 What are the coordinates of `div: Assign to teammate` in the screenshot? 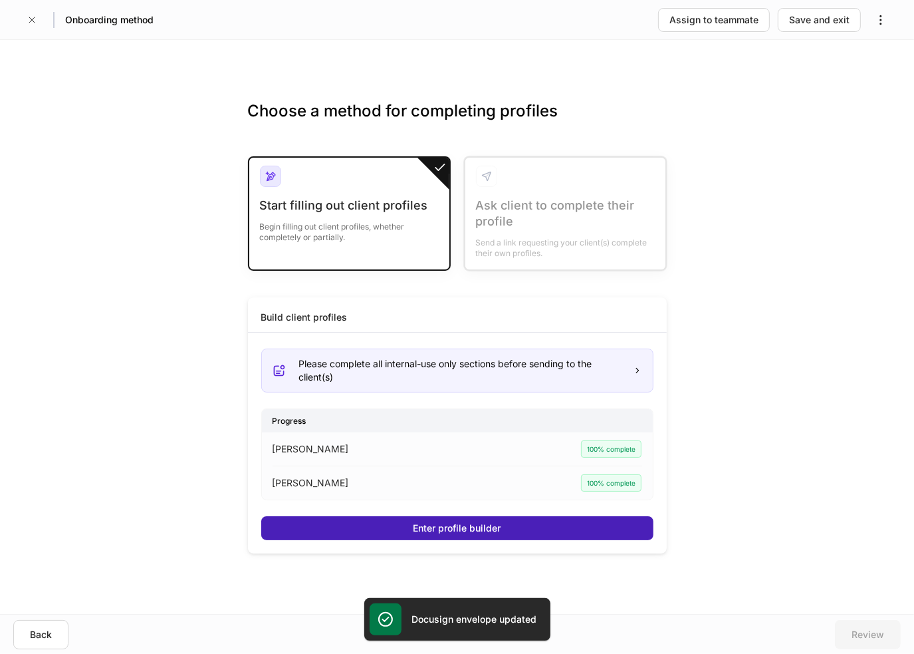 It's located at (714, 20).